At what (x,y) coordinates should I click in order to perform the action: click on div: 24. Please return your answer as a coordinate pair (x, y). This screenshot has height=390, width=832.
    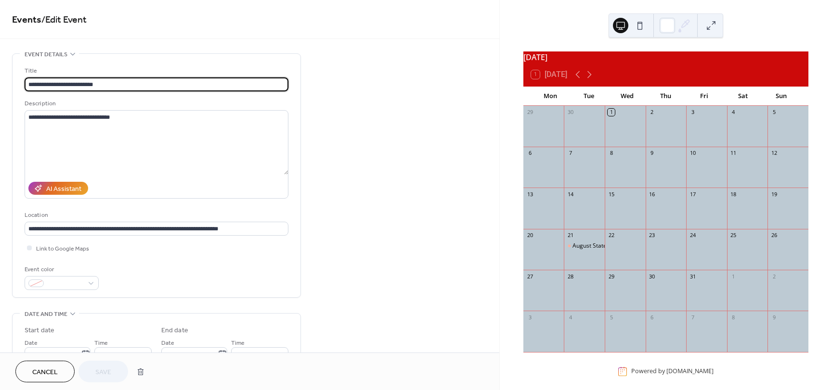
    Looking at the image, I should click on (692, 235).